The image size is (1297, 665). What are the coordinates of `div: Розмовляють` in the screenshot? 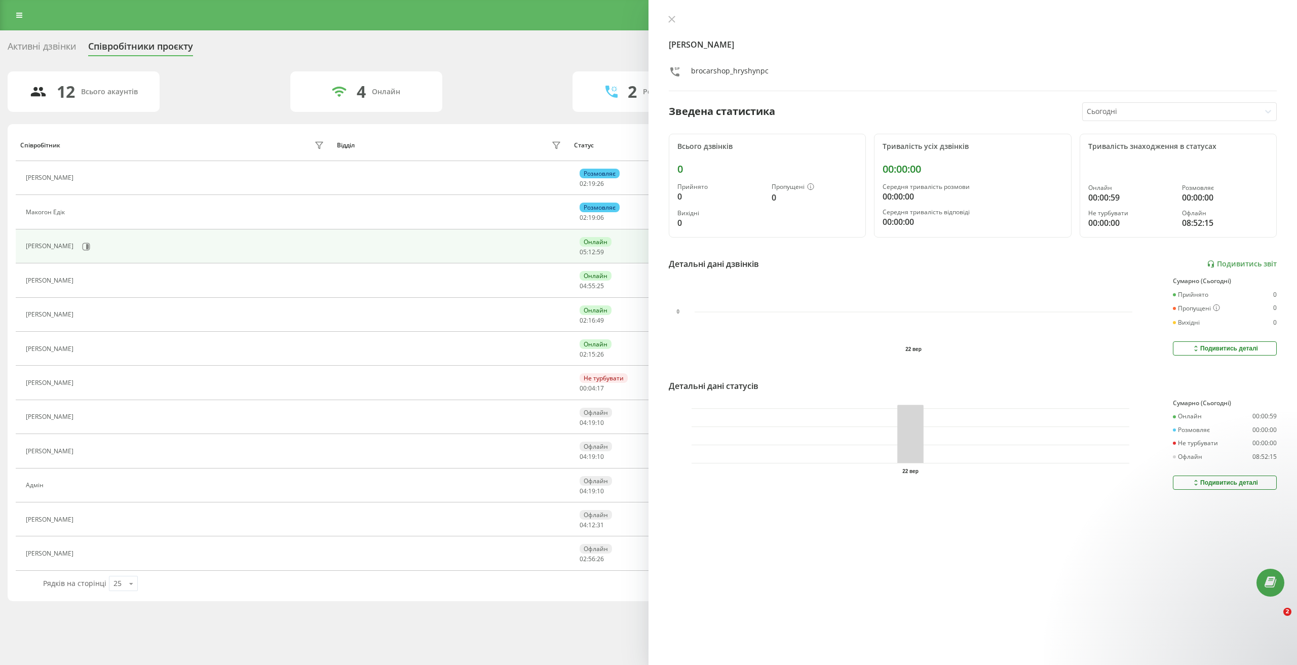 It's located at (667, 92).